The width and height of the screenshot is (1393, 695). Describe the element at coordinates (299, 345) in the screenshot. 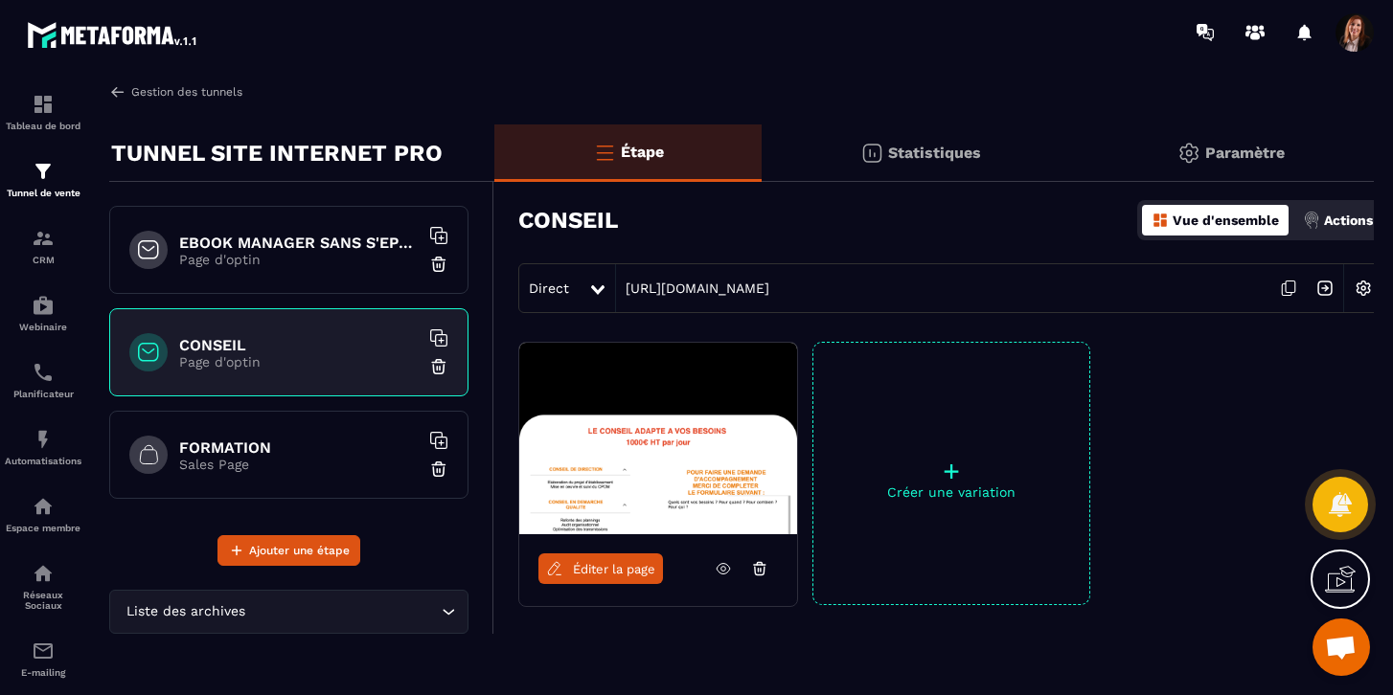

I see `h6: CONSEIL` at that location.